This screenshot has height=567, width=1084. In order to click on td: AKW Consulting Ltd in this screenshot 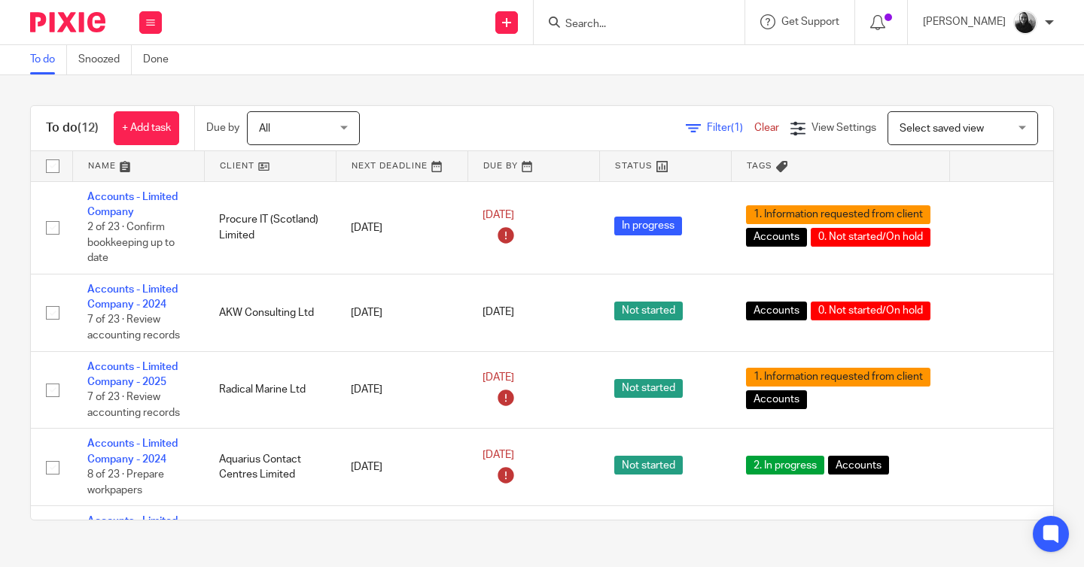, I will do `click(269, 312)`.